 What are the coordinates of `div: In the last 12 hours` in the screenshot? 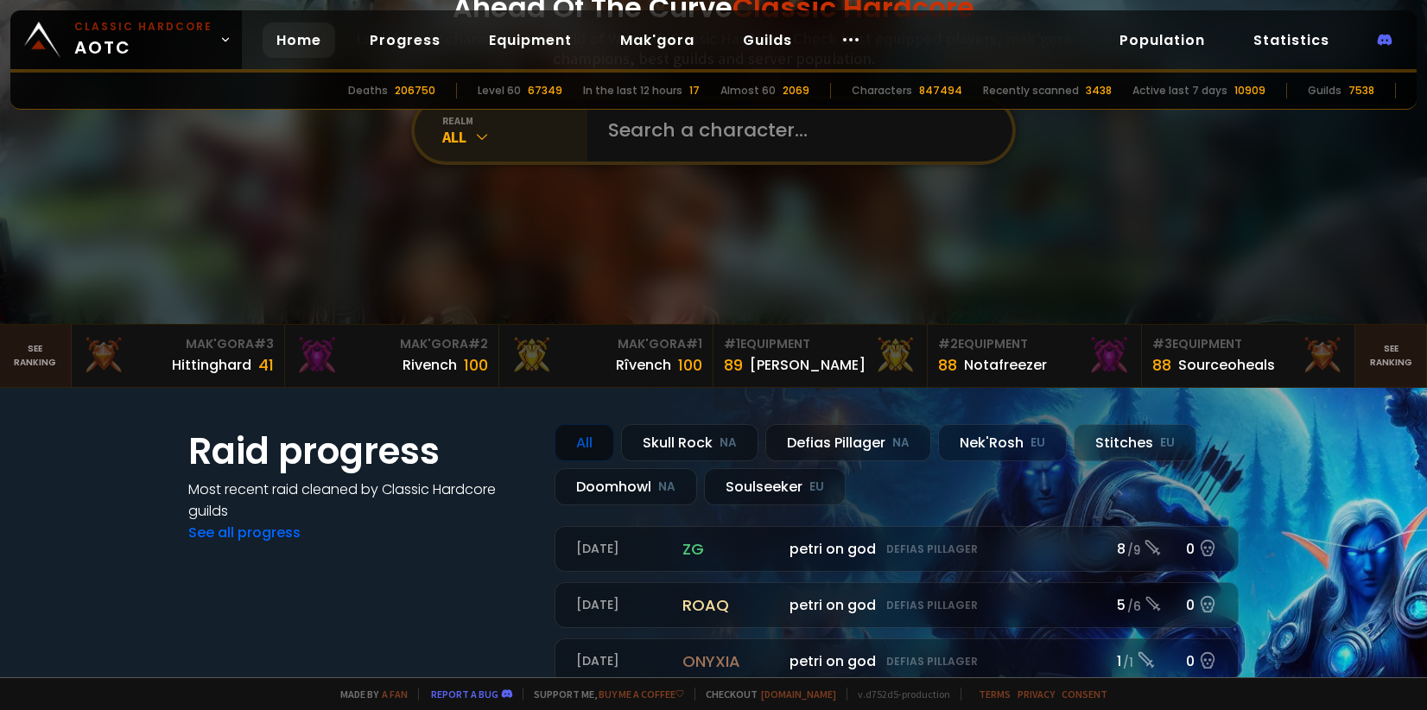 It's located at (632, 91).